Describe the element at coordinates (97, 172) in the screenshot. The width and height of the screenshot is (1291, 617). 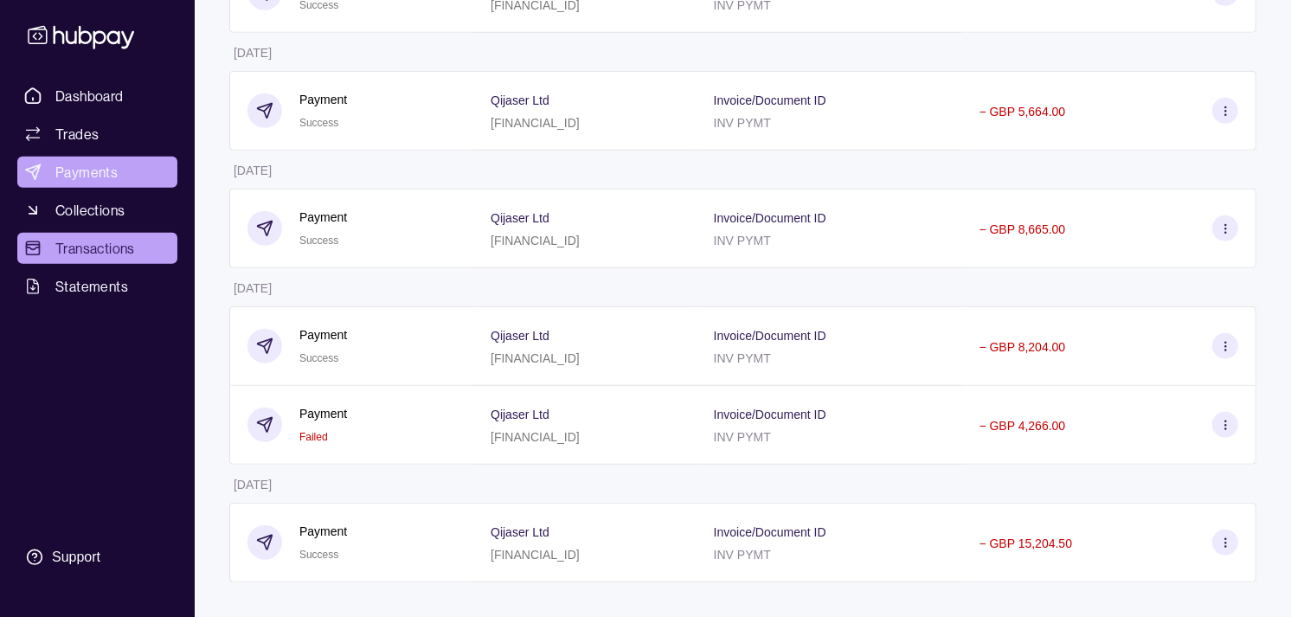
I see `a: Payments` at that location.